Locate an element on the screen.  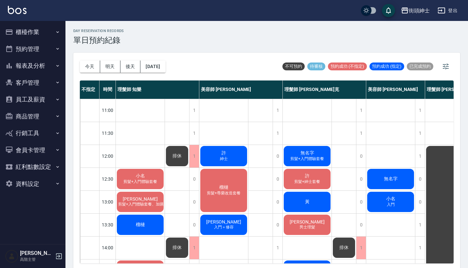
p: 高階主管 is located at coordinates (37, 259).